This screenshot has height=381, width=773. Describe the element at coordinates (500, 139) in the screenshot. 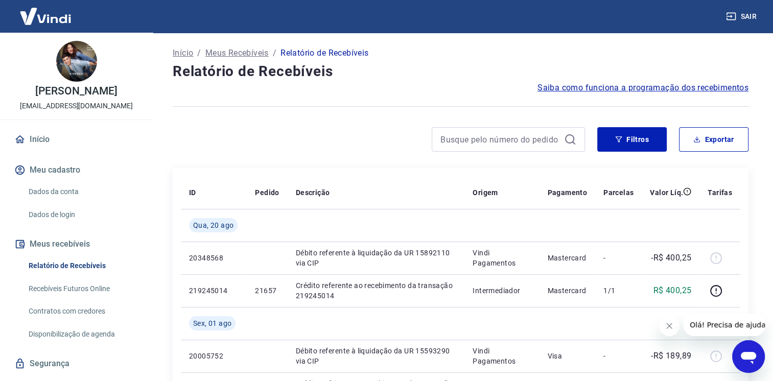

I see `input: Busque pelo número do pedido` at that location.